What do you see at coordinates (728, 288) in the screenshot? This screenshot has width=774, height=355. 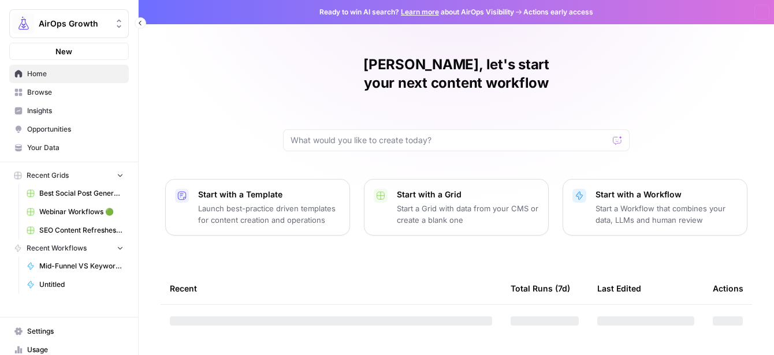 I see `div: Actions` at bounding box center [728, 288].